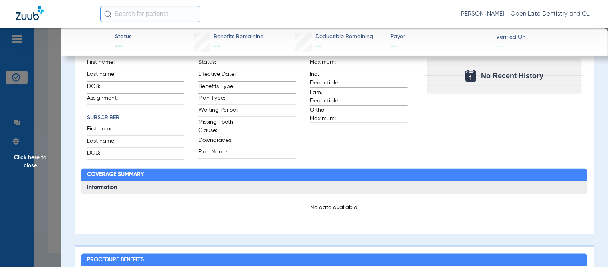 The width and height of the screenshot is (608, 267). I want to click on span: Missing Tooth Clause:, so click(218, 126).